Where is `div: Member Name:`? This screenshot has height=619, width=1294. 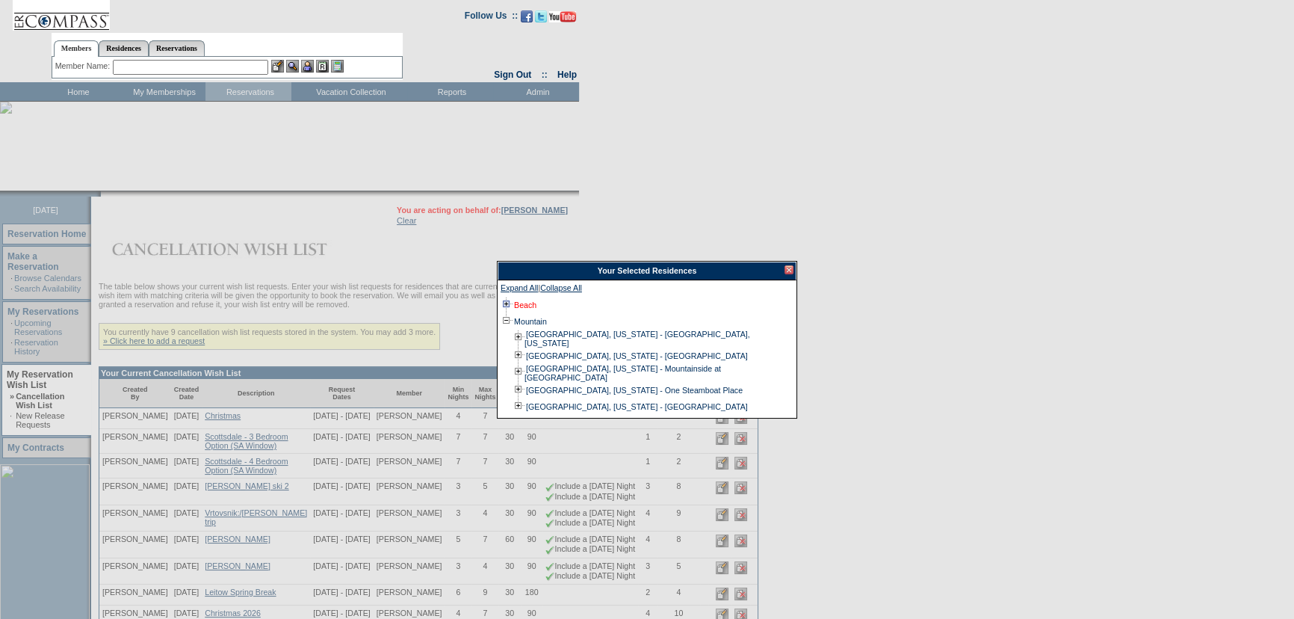 div: Member Name: is located at coordinates (84, 66).